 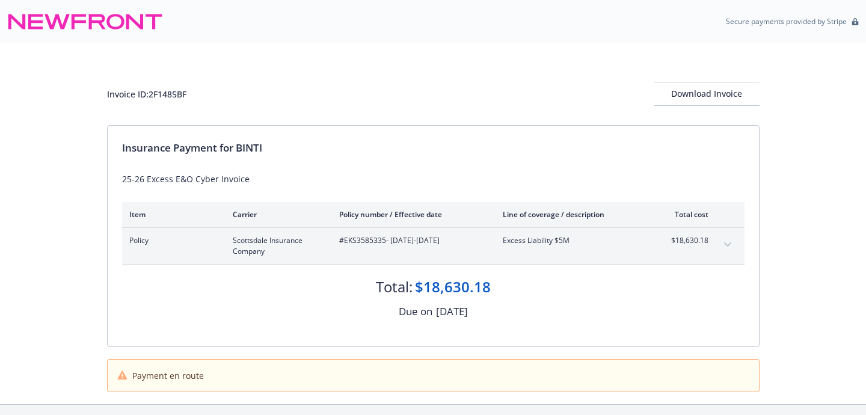 What do you see at coordinates (412, 214) in the screenshot?
I see `div: Policy number / Effective date` at bounding box center [412, 214].